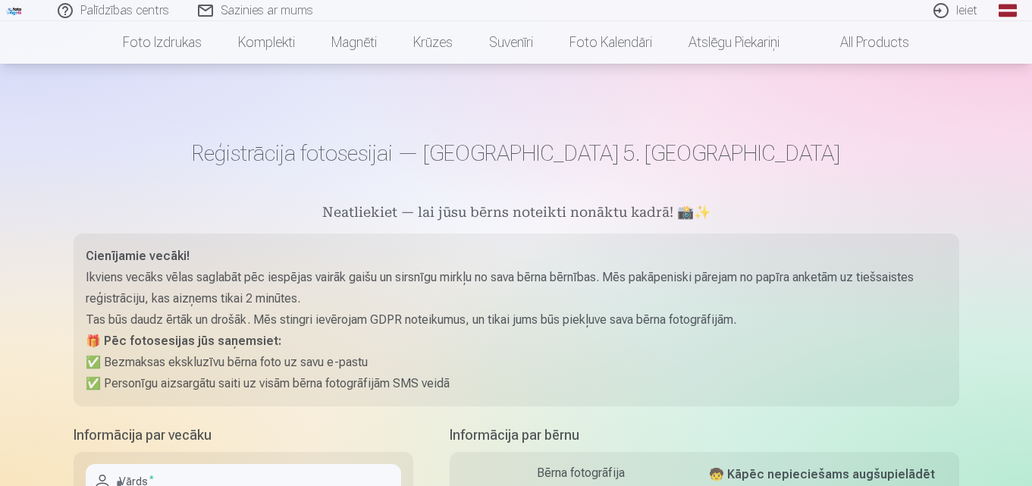  What do you see at coordinates (704, 435) in the screenshot?
I see `h5: Informācija par bērnu` at bounding box center [704, 435].